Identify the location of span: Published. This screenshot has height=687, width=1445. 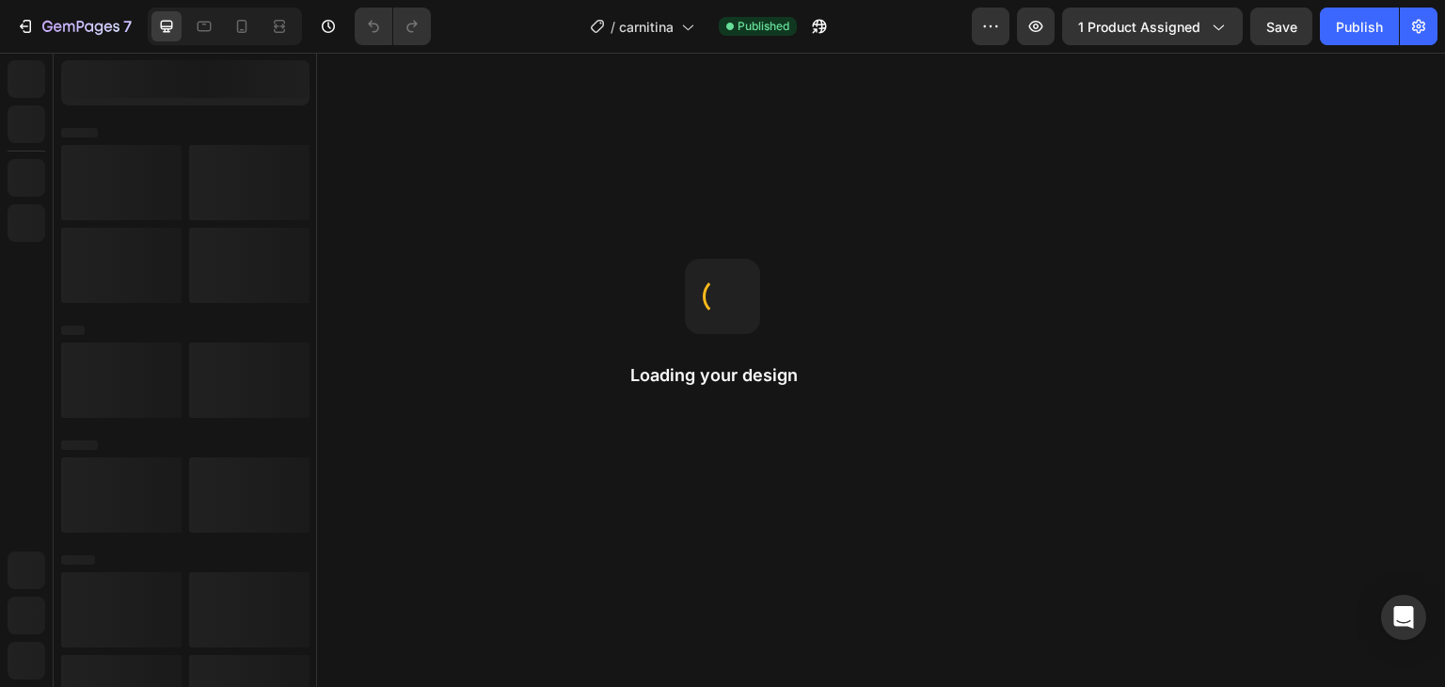
(763, 26).